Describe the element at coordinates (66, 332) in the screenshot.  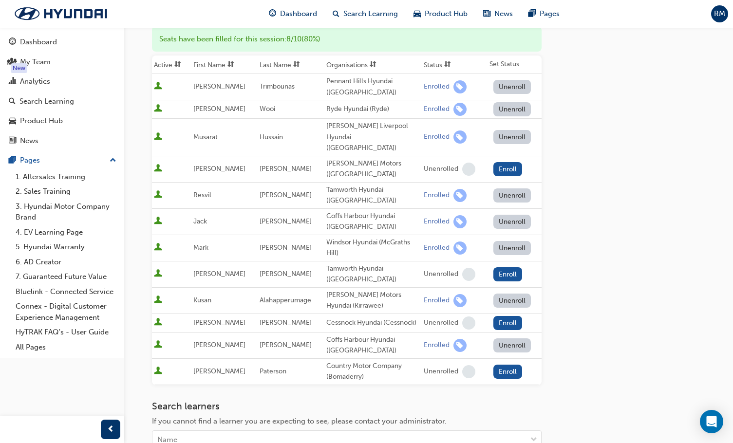
I see `a: HyTRAK FAQ's - User Guide` at that location.